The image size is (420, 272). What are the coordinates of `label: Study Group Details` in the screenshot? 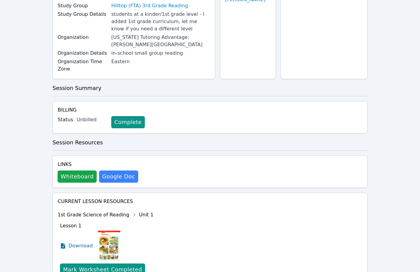 It's located at (83, 14).